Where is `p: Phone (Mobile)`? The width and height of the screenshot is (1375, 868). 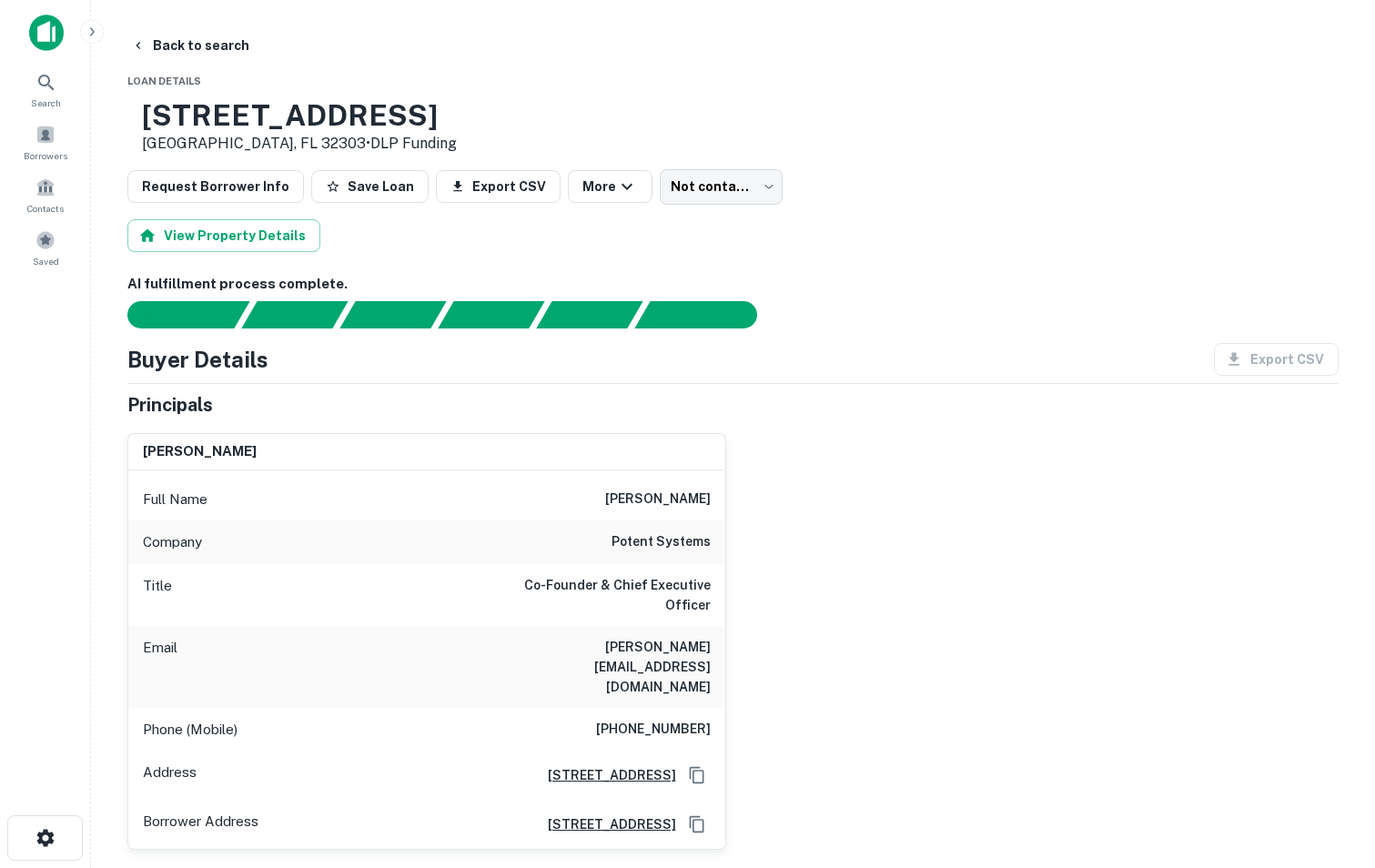
p: Phone (Mobile) is located at coordinates (190, 730).